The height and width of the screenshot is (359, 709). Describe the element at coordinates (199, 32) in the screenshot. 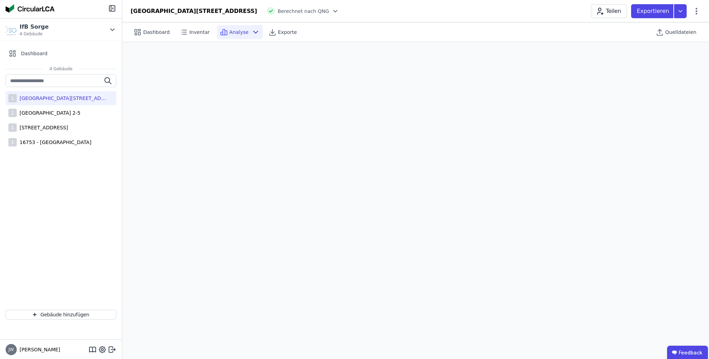

I see `span: Inventar` at that location.